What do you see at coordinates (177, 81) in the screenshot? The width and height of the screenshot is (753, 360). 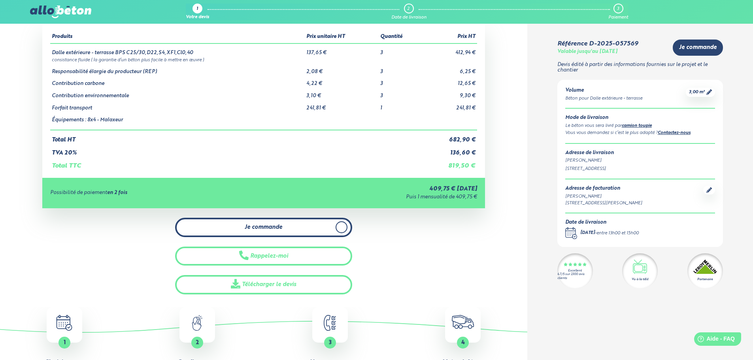 I see `td: Contribution carbone` at bounding box center [177, 81].